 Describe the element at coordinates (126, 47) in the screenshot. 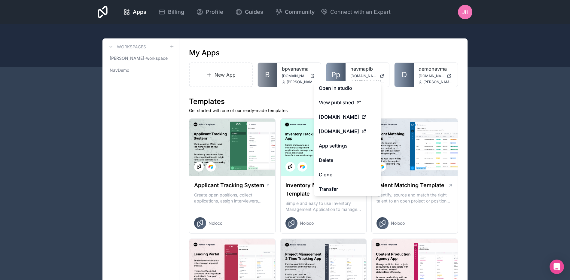

I see `a: Workspaces` at that location.